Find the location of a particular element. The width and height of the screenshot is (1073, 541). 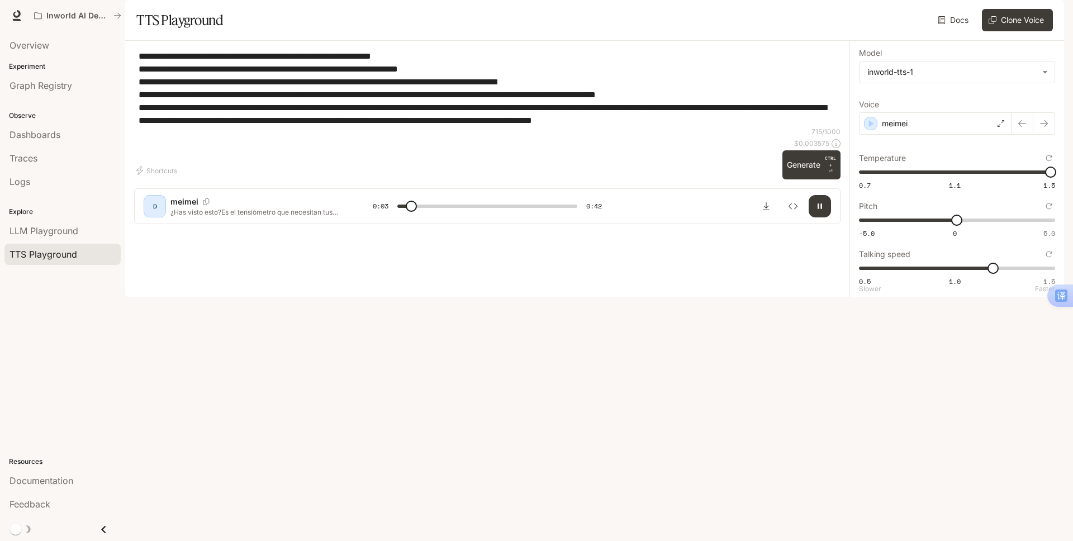

button: Inspect is located at coordinates (793, 206).